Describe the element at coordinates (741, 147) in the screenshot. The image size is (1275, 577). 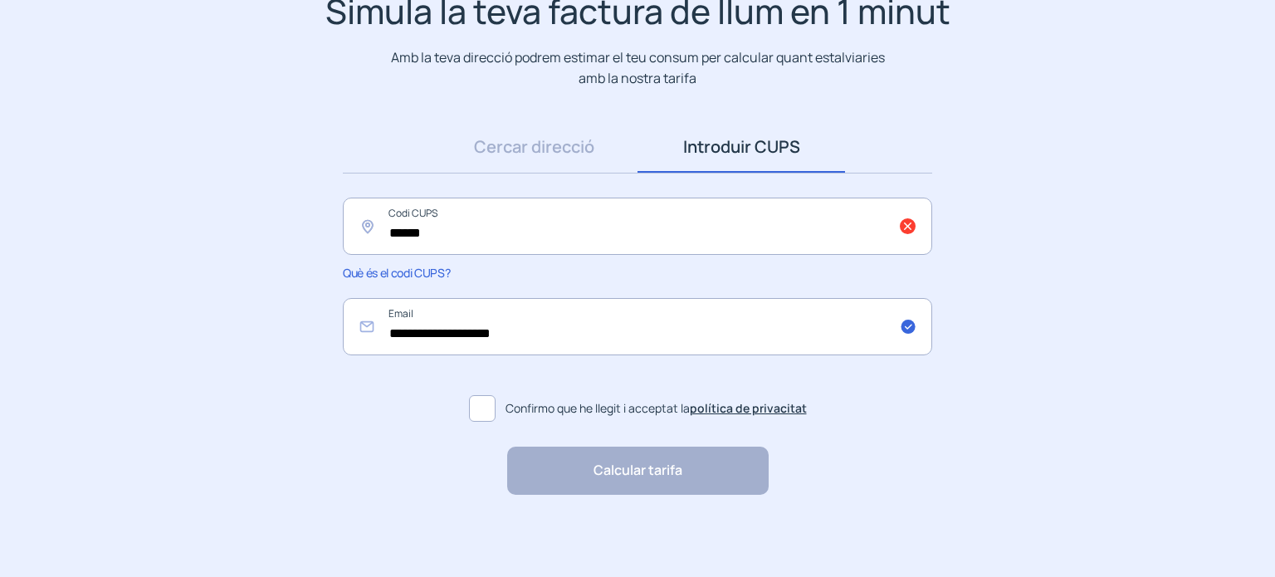
I see `a: Introduir CUPS` at that location.